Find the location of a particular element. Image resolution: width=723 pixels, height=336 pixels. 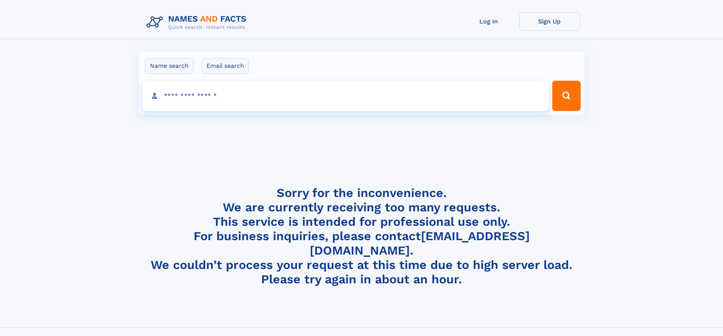

button: Search Button is located at coordinates (566, 96).